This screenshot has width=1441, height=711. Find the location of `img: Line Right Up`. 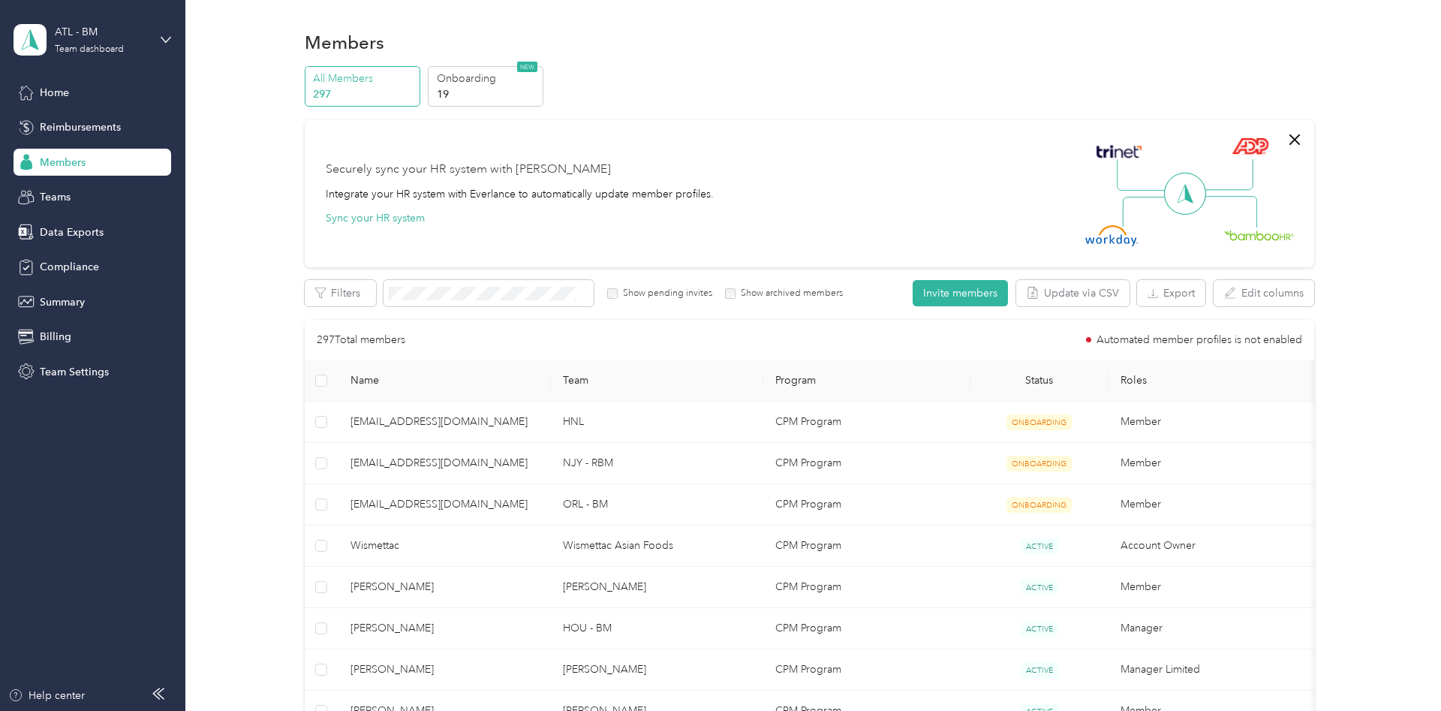

img: Line Right Up is located at coordinates (1227, 175).